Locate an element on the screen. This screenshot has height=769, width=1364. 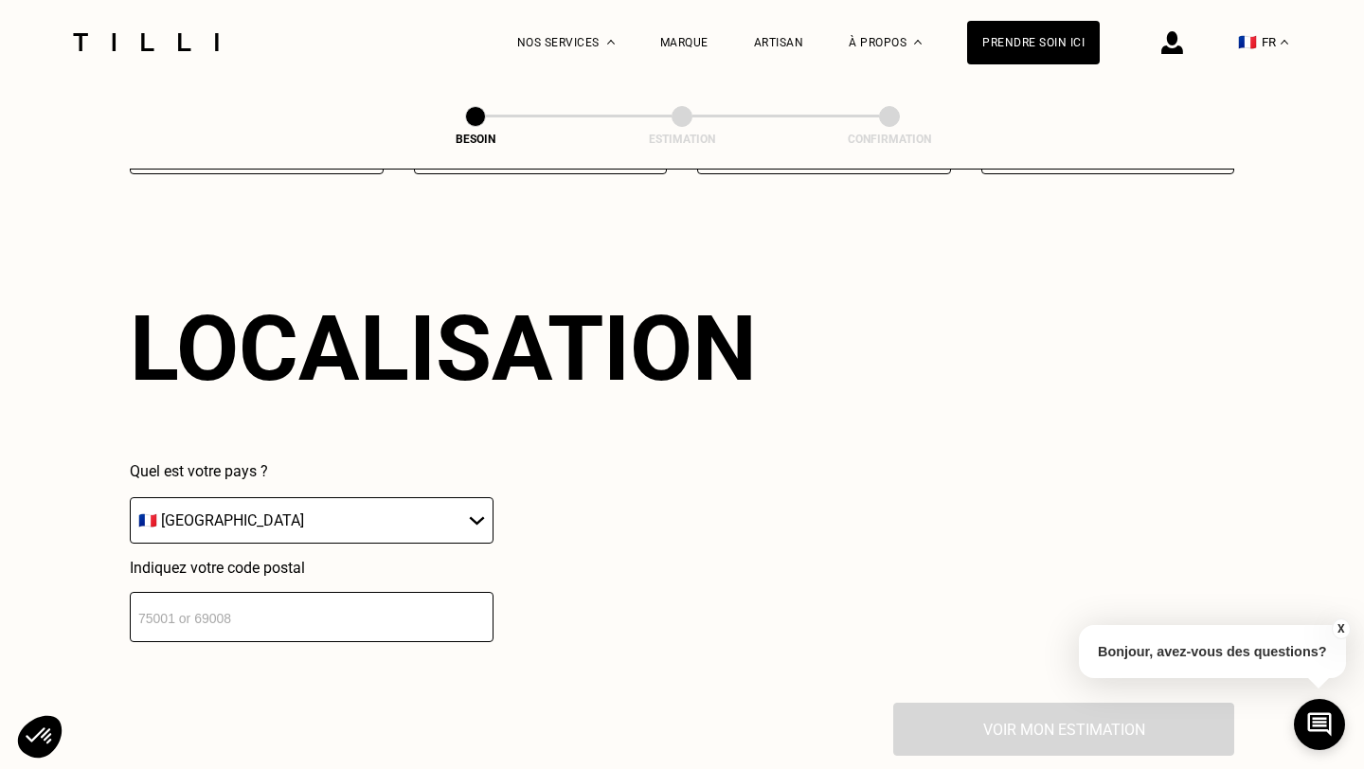
img: icône connexion is located at coordinates (1172, 43).